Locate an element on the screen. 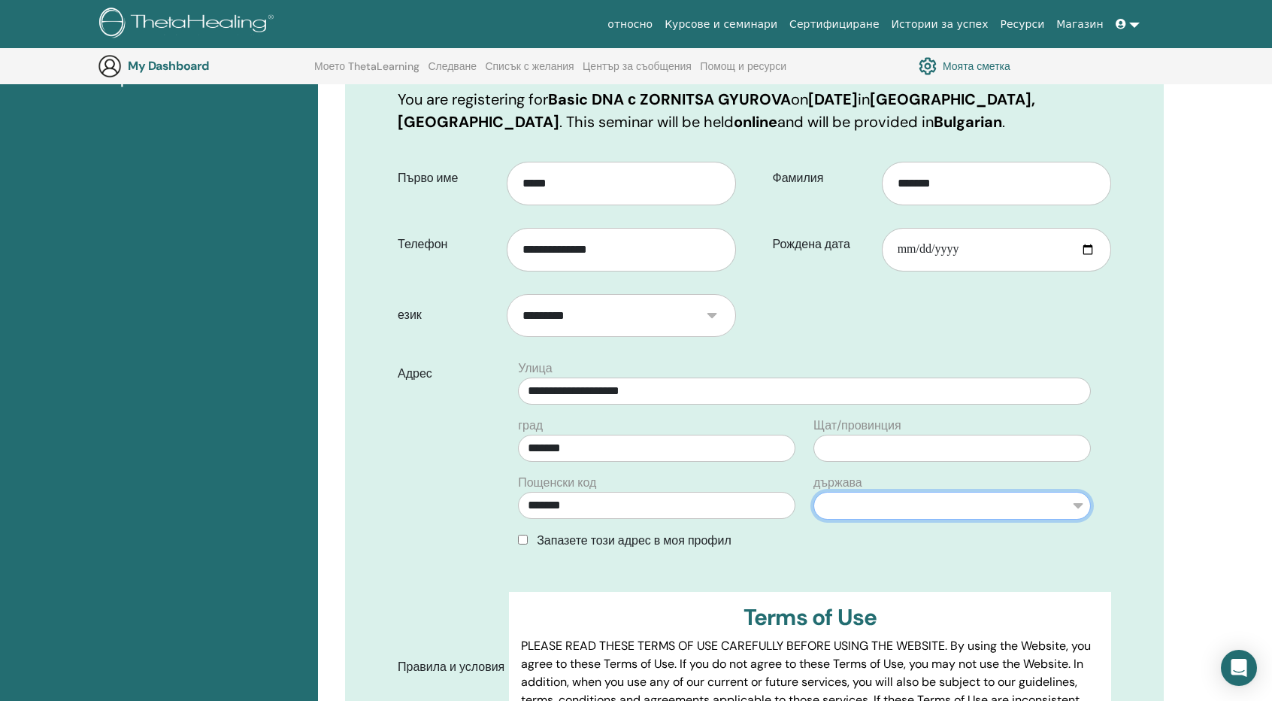 This screenshot has height=701, width=1272. a: Помощ и ресурси is located at coordinates (743, 72).